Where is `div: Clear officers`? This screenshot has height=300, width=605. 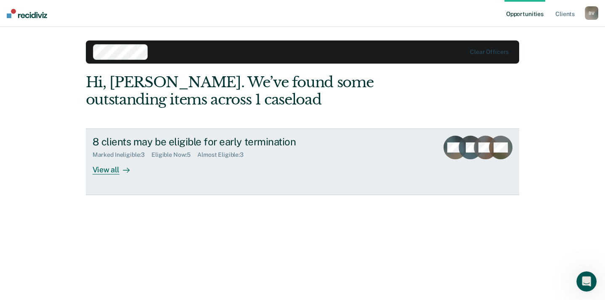
div: Clear officers is located at coordinates (489, 52).